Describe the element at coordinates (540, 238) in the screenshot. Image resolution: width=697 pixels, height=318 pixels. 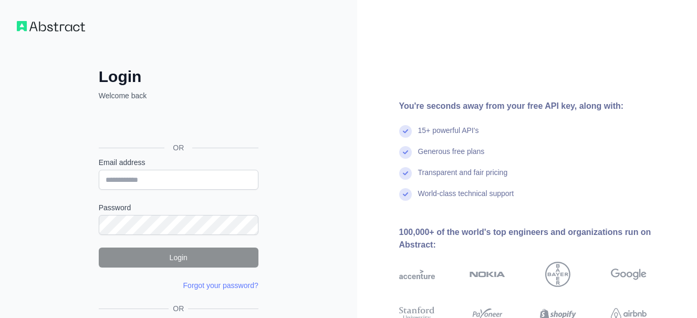
I see `div: 100,000+ of the world's top engineers and organizations run on Abstract:` at that location.